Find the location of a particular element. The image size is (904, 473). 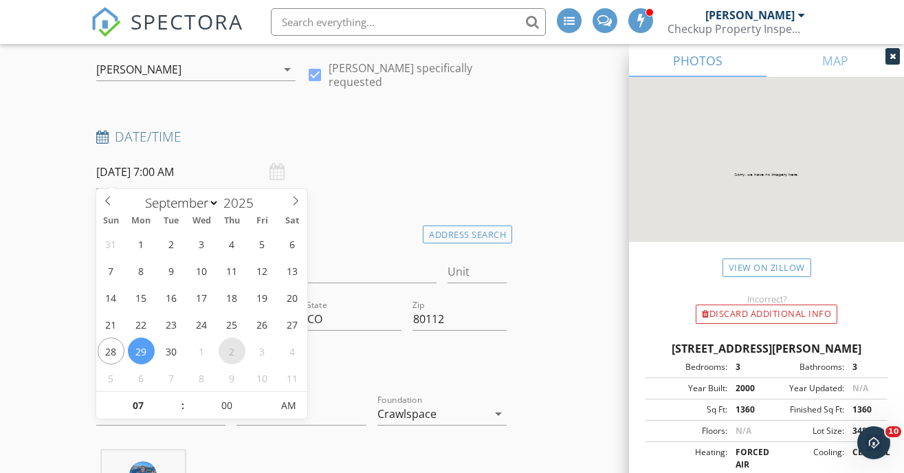

img: streetview is located at coordinates (767, 176).